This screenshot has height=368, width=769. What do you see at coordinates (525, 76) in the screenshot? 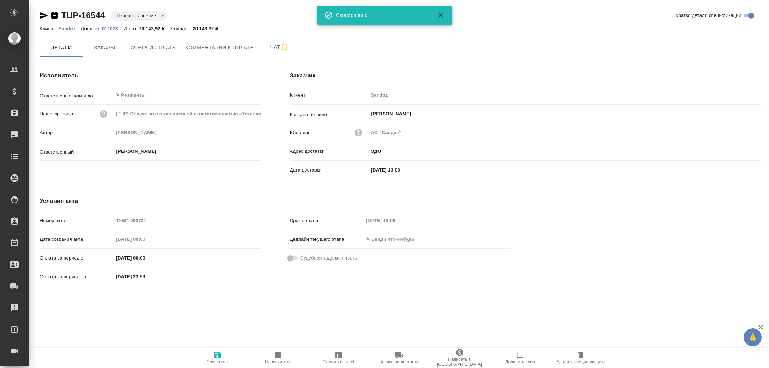
I see `h4: Заказчик` at bounding box center [525, 76].